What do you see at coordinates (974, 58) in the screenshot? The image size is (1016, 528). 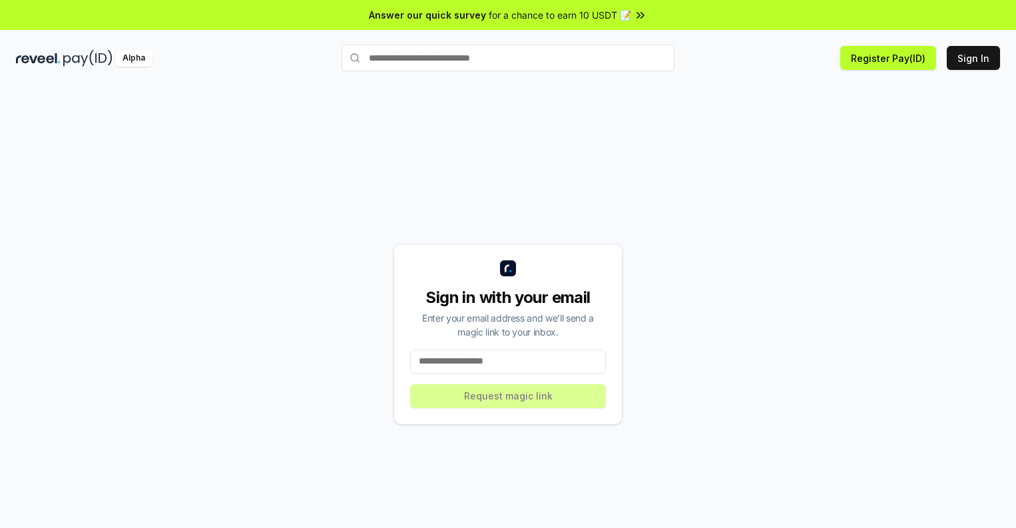 I see `button: Sign In` at bounding box center [974, 58].